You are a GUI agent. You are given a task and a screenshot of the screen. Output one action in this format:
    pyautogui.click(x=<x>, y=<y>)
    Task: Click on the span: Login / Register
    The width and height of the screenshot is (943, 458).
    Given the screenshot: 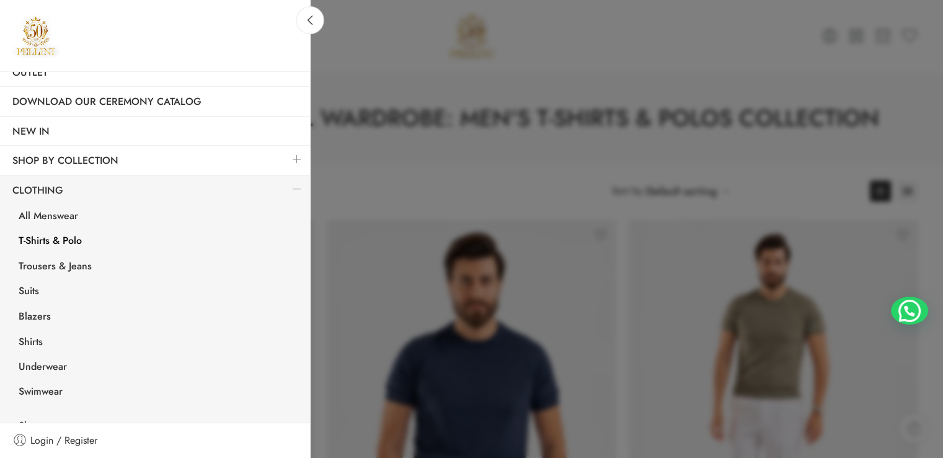 What is the action you would take?
    pyautogui.click(x=64, y=440)
    